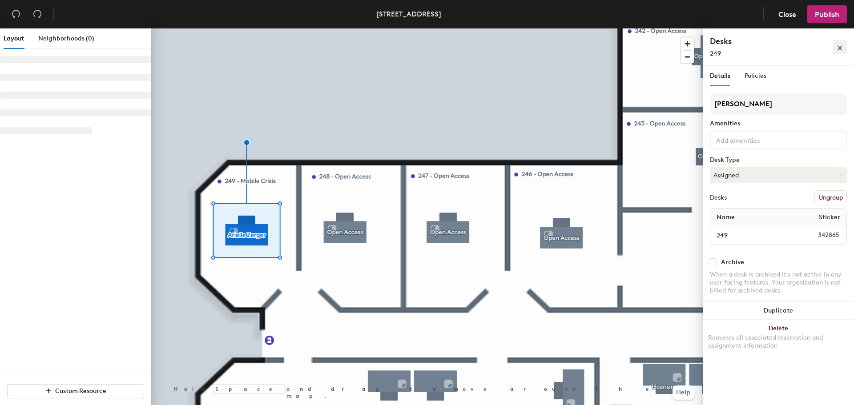  I want to click on span: Name, so click(725, 217).